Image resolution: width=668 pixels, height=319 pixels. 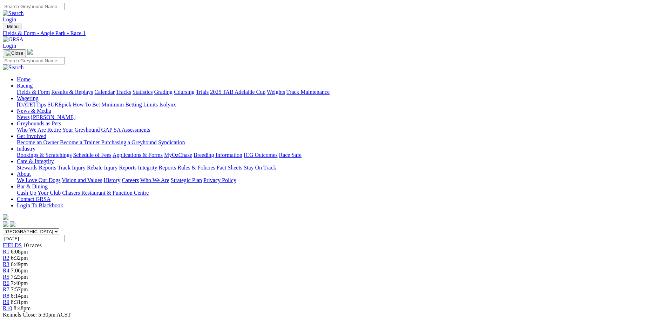 What do you see at coordinates (260, 155) in the screenshot?
I see `a: ICG Outcomes` at bounding box center [260, 155].